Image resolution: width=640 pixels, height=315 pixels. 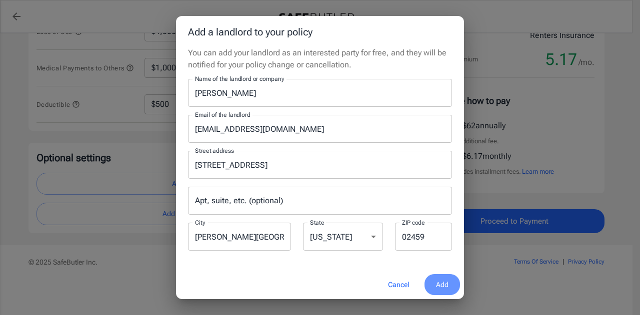 What do you see at coordinates (317, 222) in the screenshot?
I see `label: State` at bounding box center [317, 222].